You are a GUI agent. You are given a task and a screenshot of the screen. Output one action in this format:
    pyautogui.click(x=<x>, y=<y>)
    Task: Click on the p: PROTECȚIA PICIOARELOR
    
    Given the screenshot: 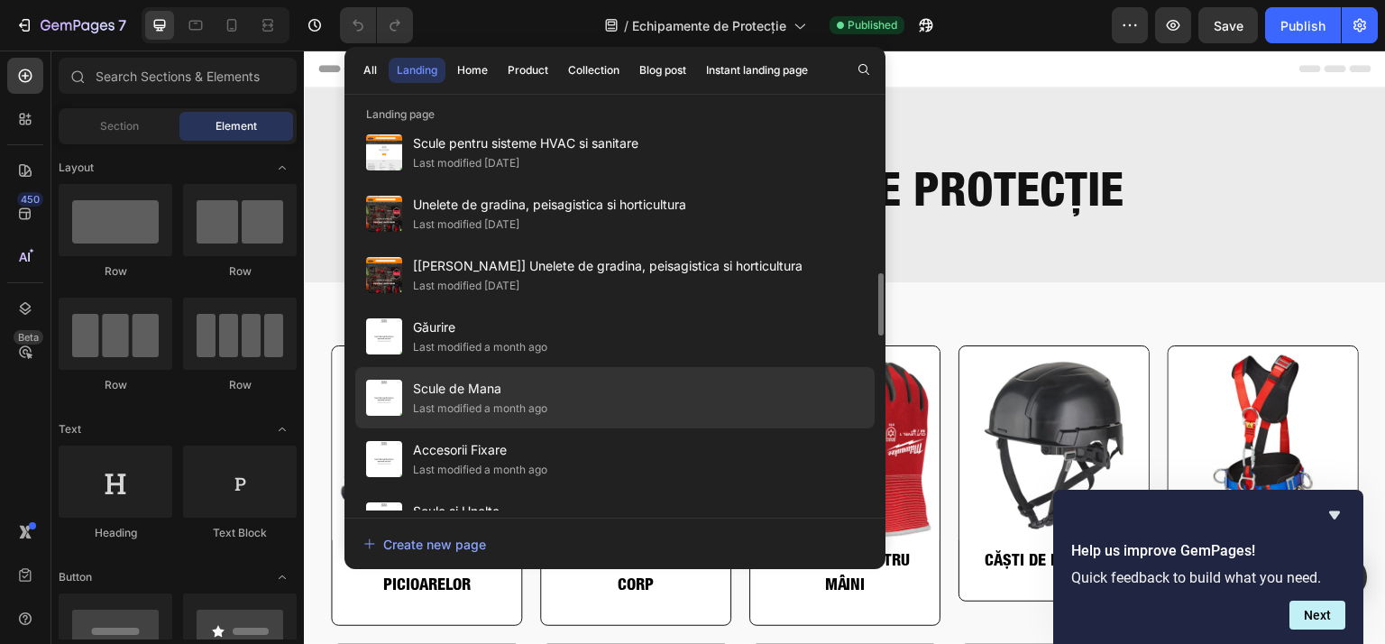 What is the action you would take?
    pyautogui.click(x=123, y=521)
    